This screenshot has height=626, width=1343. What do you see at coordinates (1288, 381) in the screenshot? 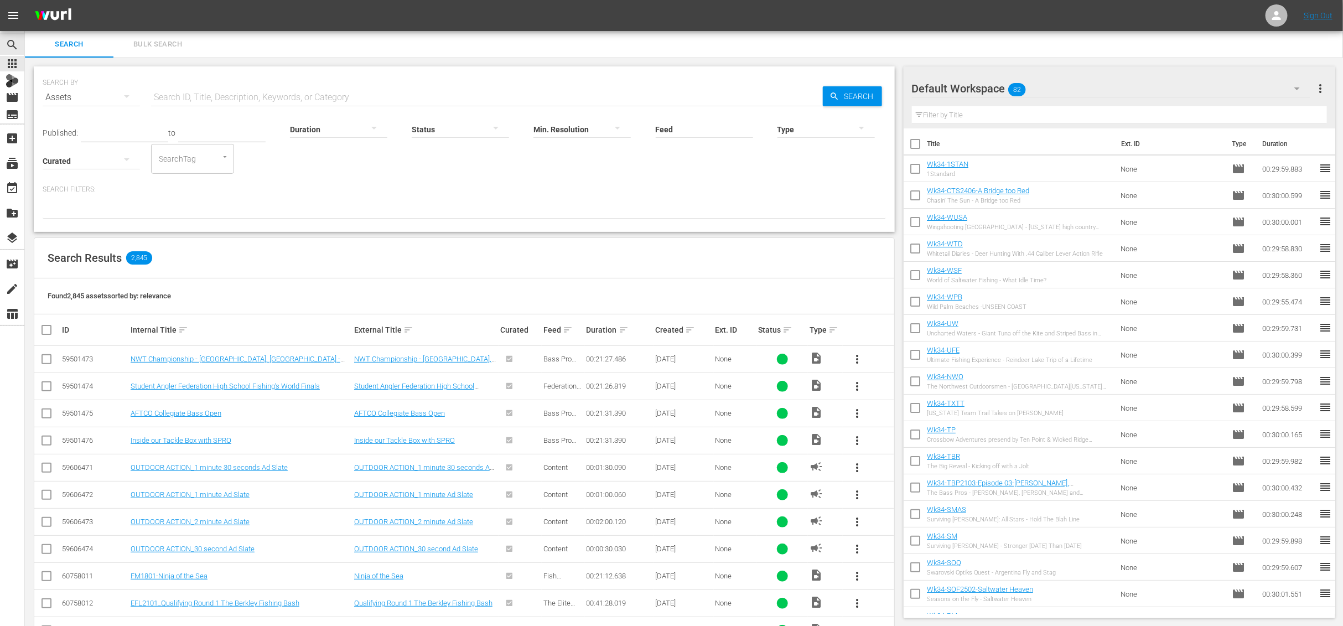
I see `td: 00:29:59.798` at bounding box center [1288, 381].